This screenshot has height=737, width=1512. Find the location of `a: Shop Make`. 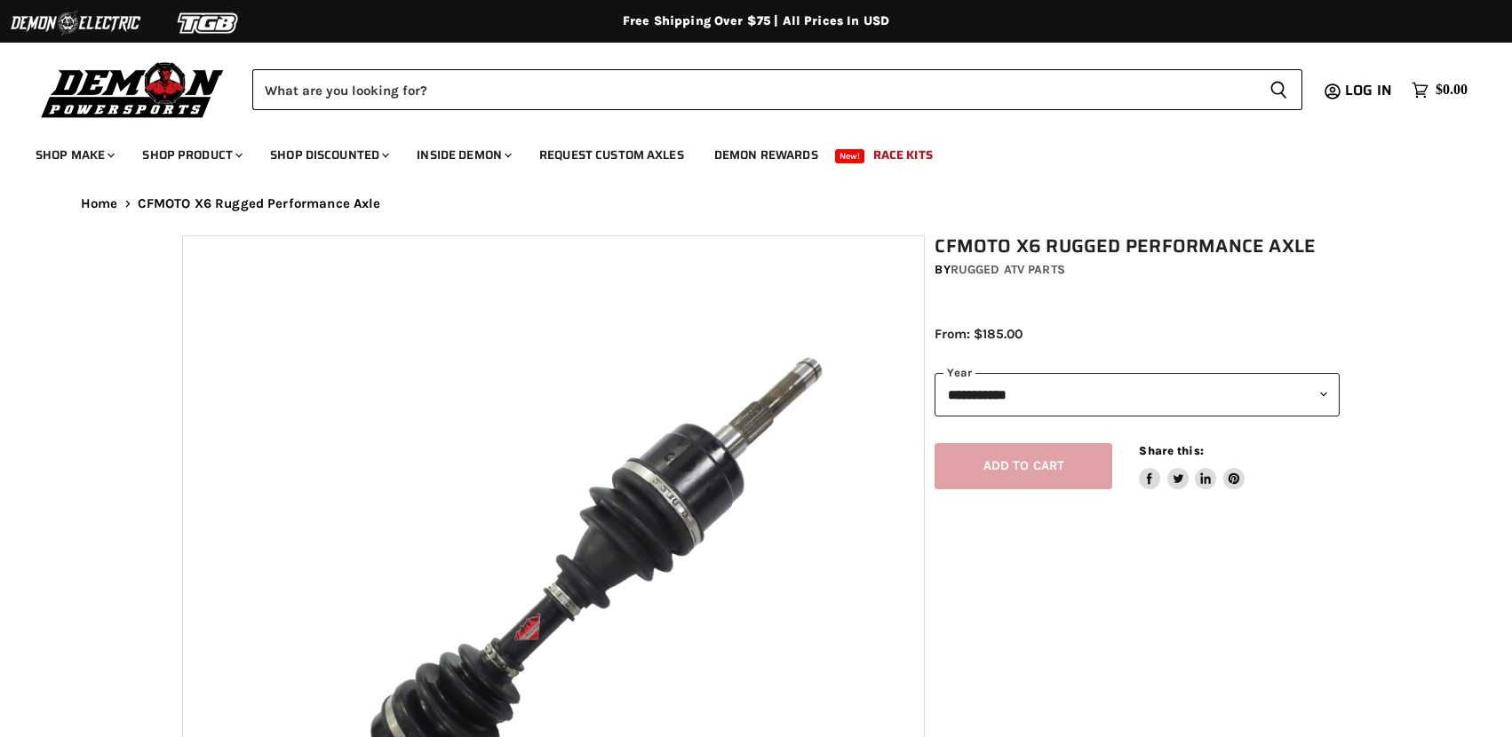

a: Shop Make is located at coordinates (74, 155).